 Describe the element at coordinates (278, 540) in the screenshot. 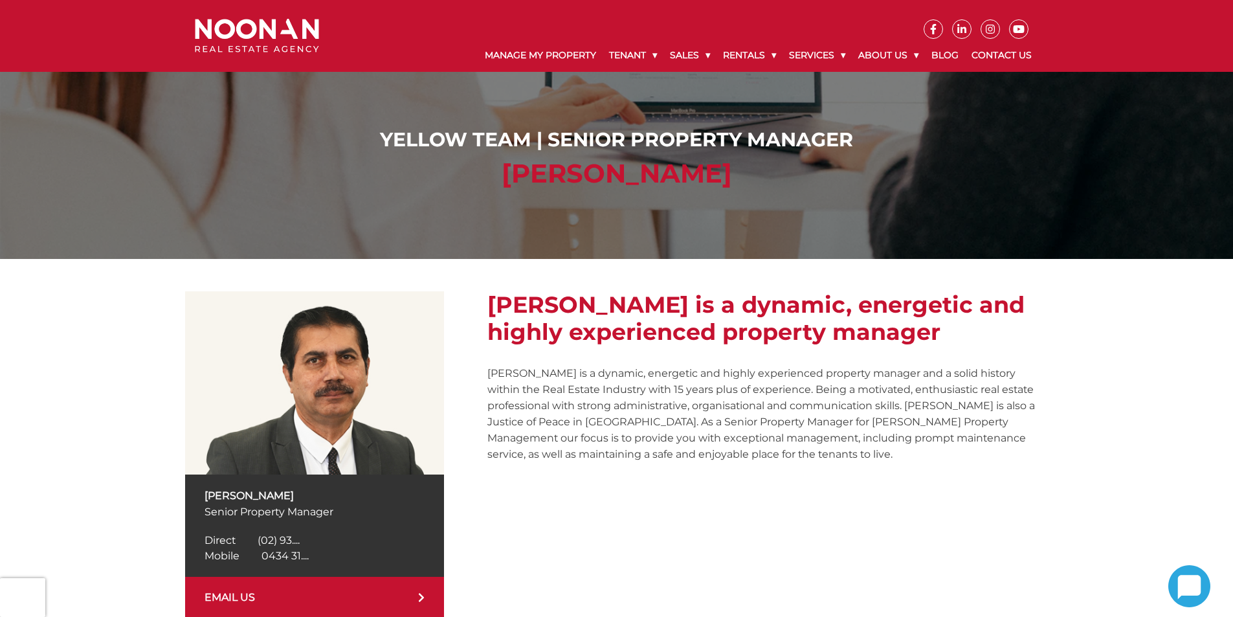

I see `span: (02) 93....` at that location.